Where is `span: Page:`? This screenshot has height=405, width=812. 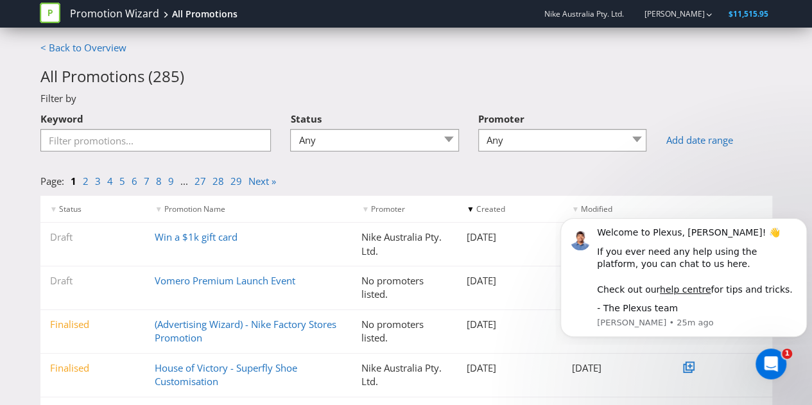
span: Page: is located at coordinates (52, 181).